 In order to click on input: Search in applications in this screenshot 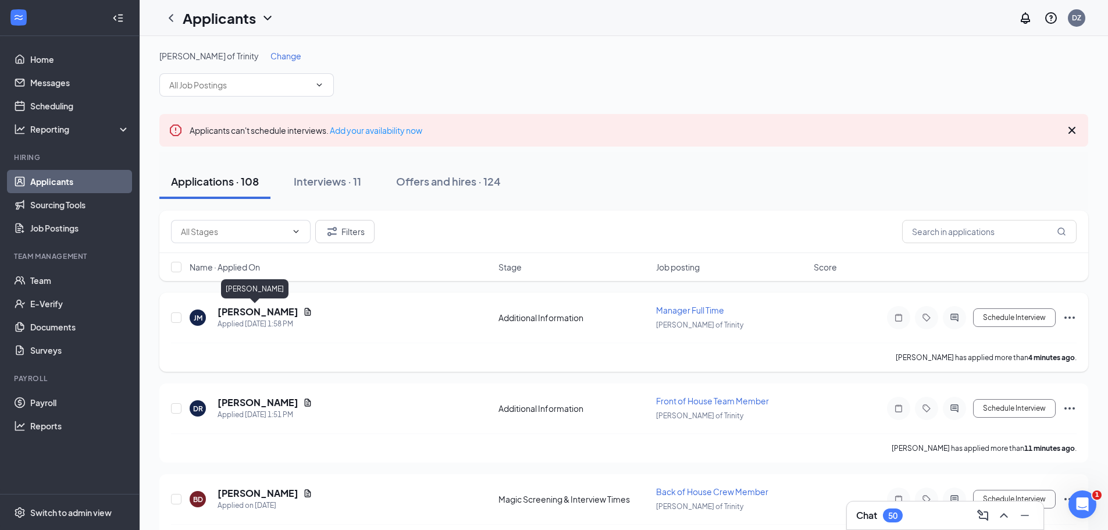, I will do `click(989, 232)`.